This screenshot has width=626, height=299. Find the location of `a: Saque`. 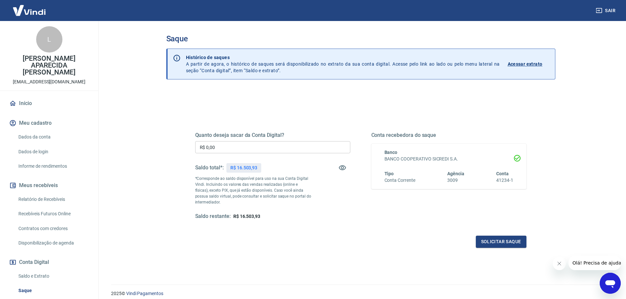

a: Saque is located at coordinates (53, 291).